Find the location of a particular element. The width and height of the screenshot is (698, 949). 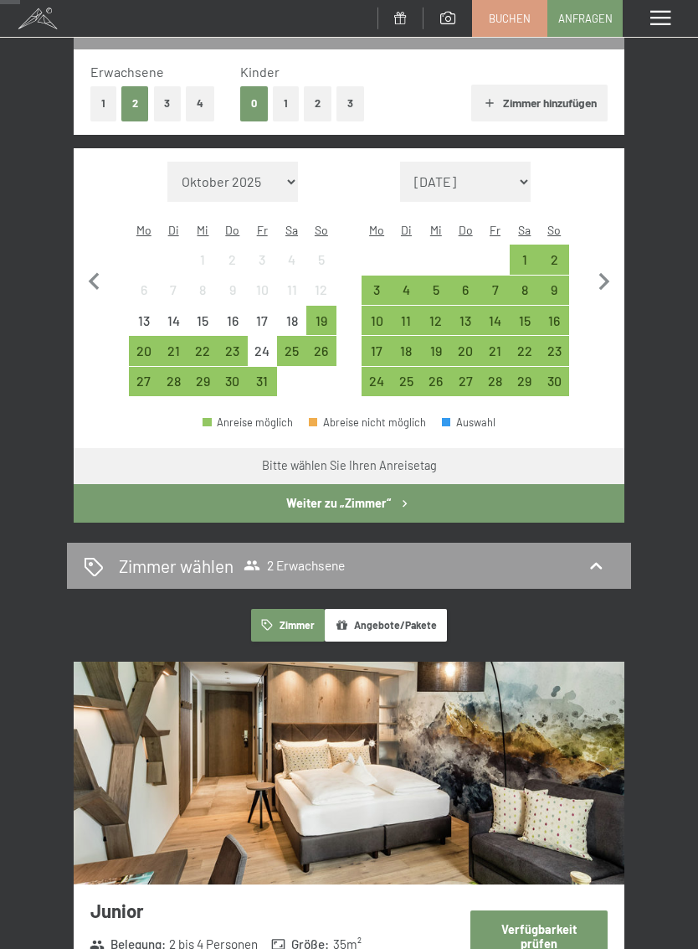

div: Thu Nov 06 2025 is located at coordinates (465, 290).